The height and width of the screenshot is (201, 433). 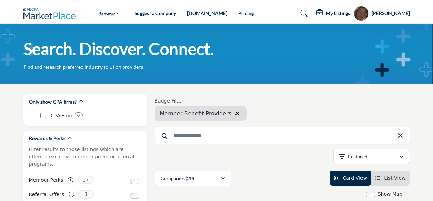 I want to click on input: Search Keyword, so click(x=282, y=136).